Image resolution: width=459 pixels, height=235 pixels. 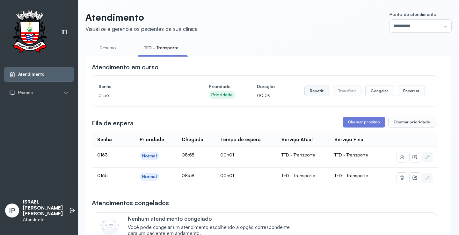 What do you see at coordinates (212, 219) in the screenshot?
I see `p: Nenhum atendimento congelado` at bounding box center [212, 219].